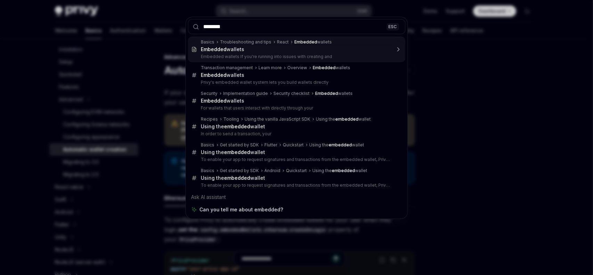 This screenshot has height=275, width=593. What do you see at coordinates (297, 68) in the screenshot?
I see `div: Overview` at bounding box center [297, 68].